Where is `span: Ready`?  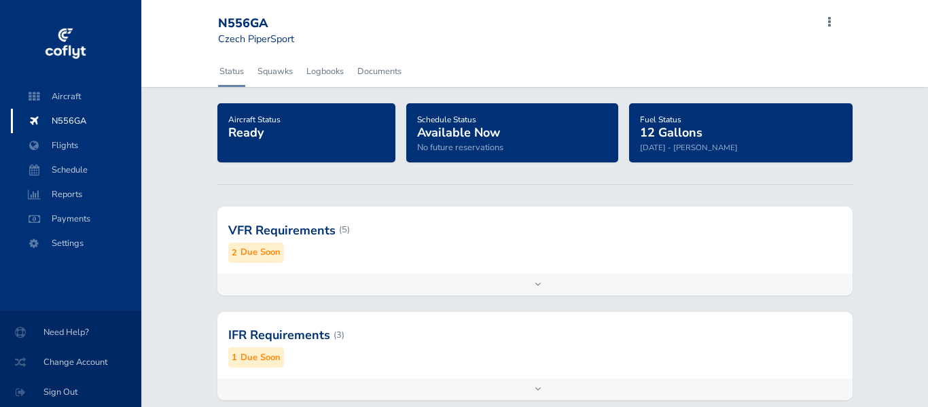 span: Ready is located at coordinates (246, 133).